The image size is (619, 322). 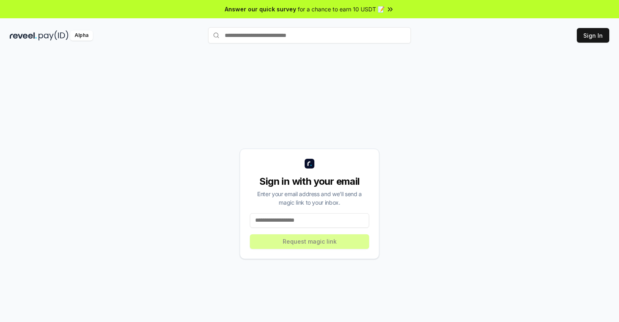 I want to click on div: Sign in with your email, so click(x=310, y=181).